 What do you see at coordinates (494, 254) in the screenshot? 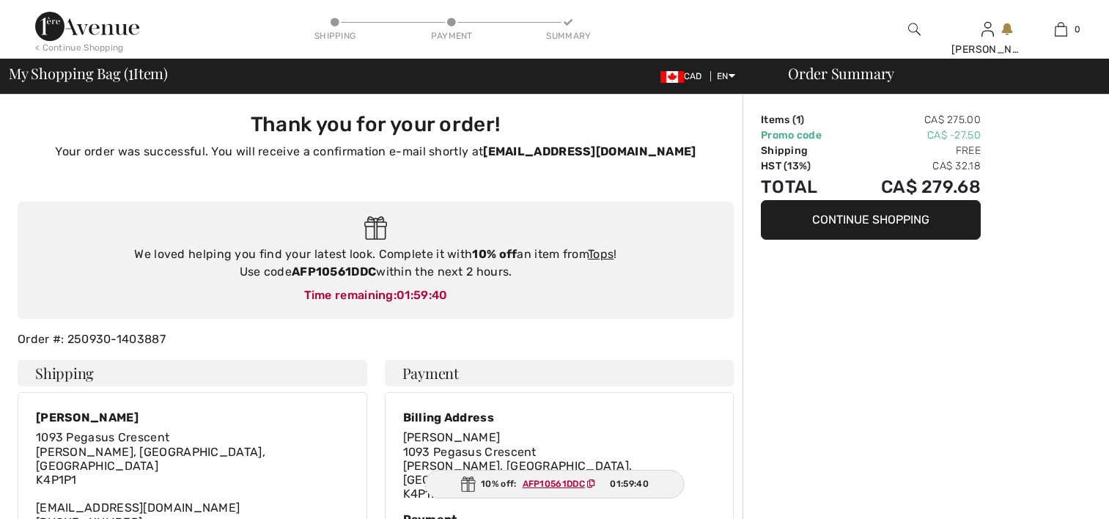
I see `strong: 10% off` at bounding box center [494, 254].